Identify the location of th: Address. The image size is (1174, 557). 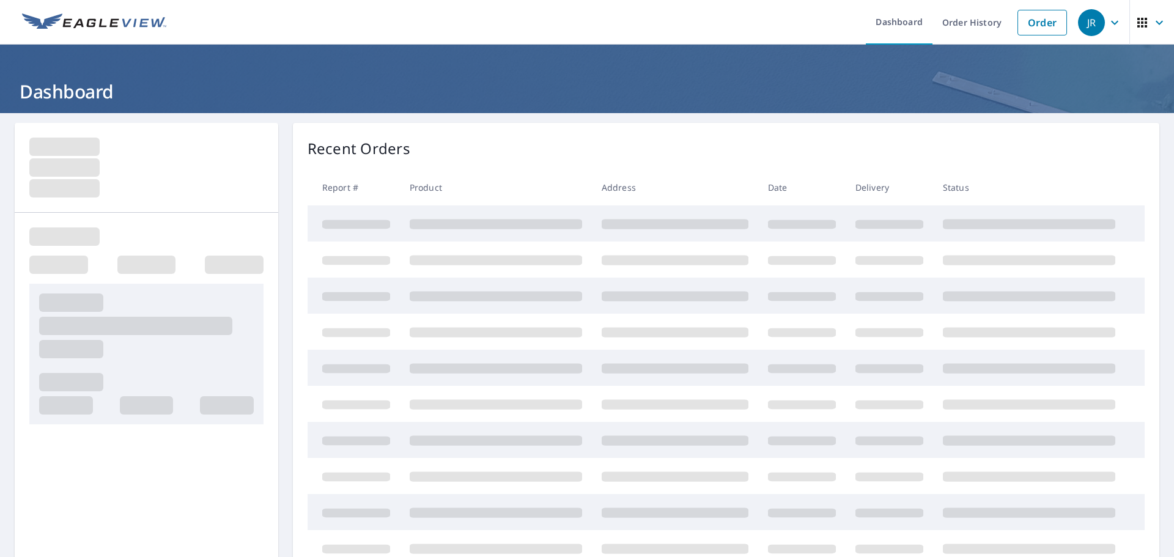
(675, 187).